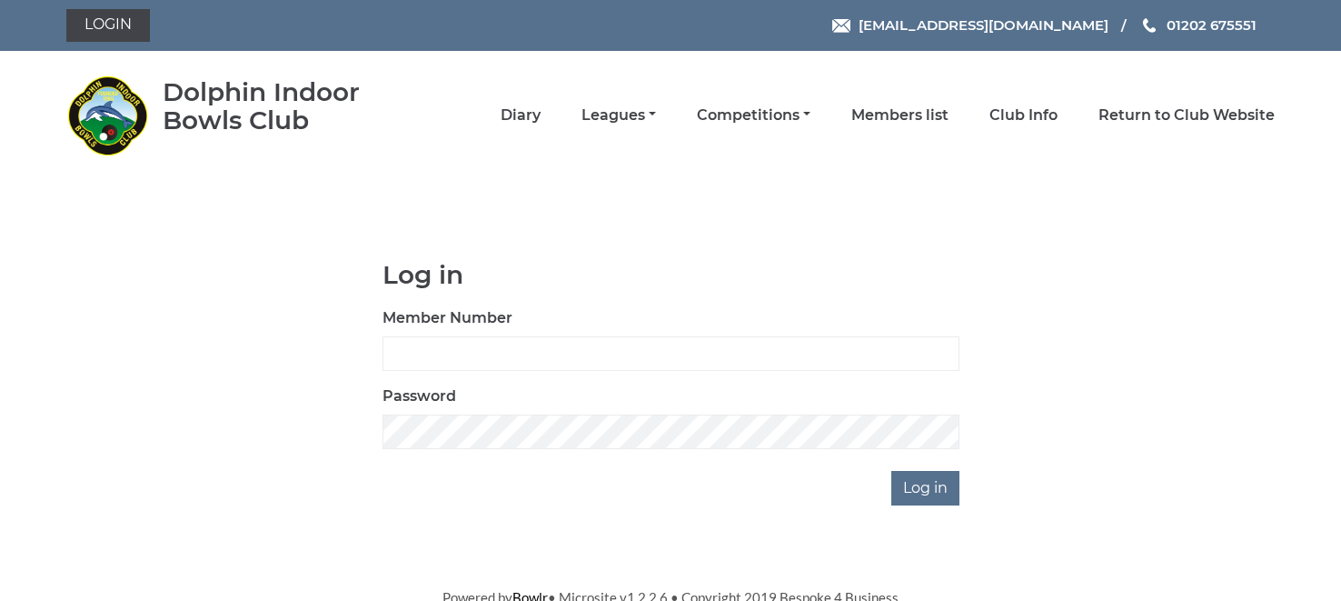  What do you see at coordinates (619, 115) in the screenshot?
I see `a: Leagues` at bounding box center [619, 115].